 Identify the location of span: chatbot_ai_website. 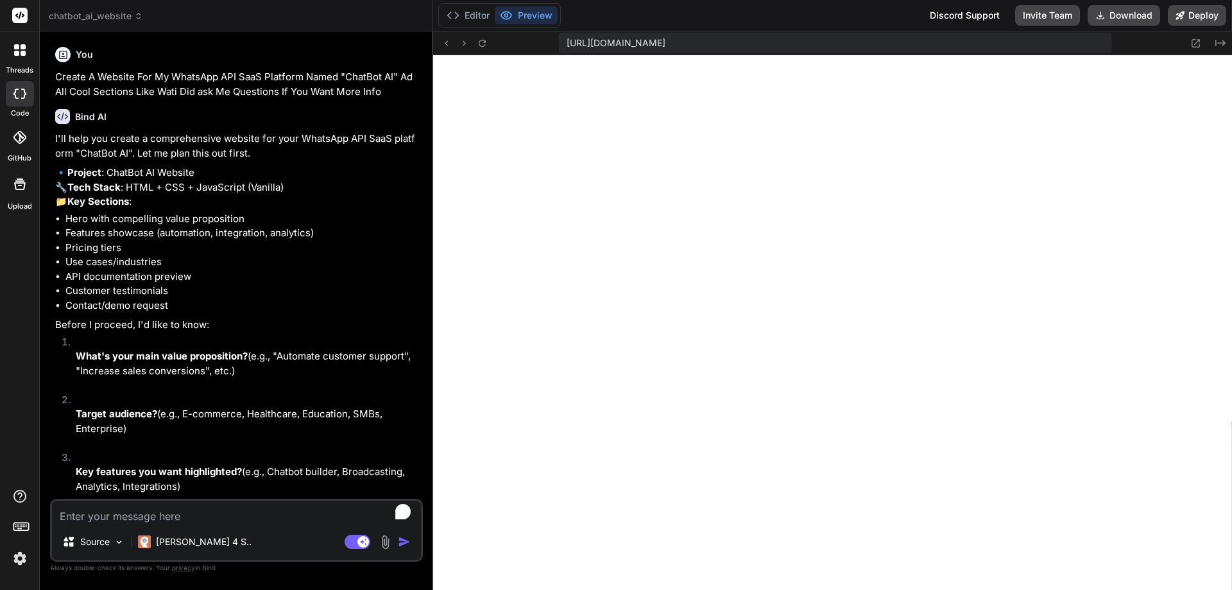
(96, 16).